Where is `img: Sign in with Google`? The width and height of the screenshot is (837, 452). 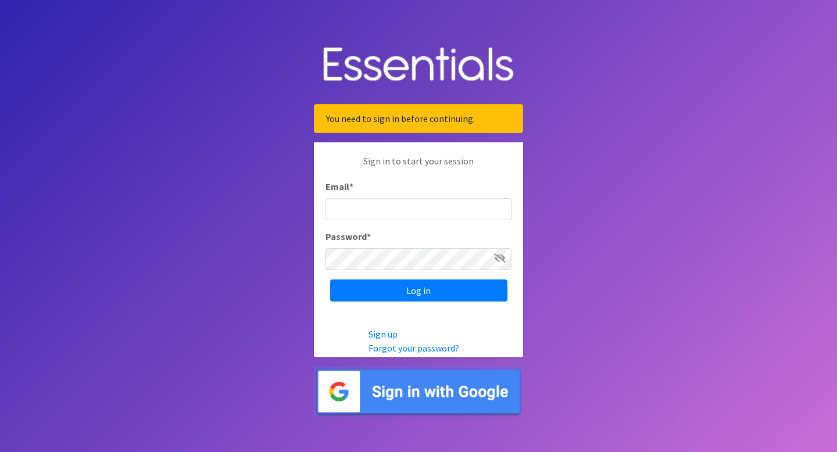
img: Sign in with Google is located at coordinates (419, 392).